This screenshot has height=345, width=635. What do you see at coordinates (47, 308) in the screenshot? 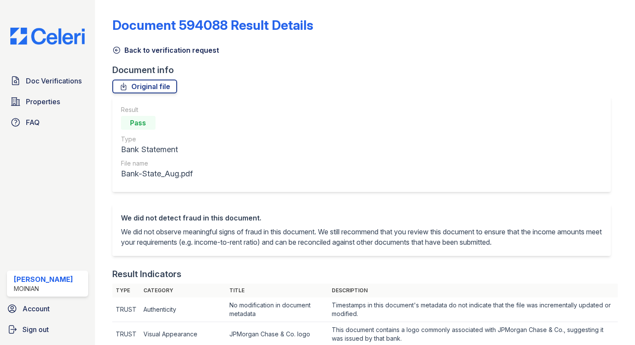
I see `a: Account` at bounding box center [47, 308].